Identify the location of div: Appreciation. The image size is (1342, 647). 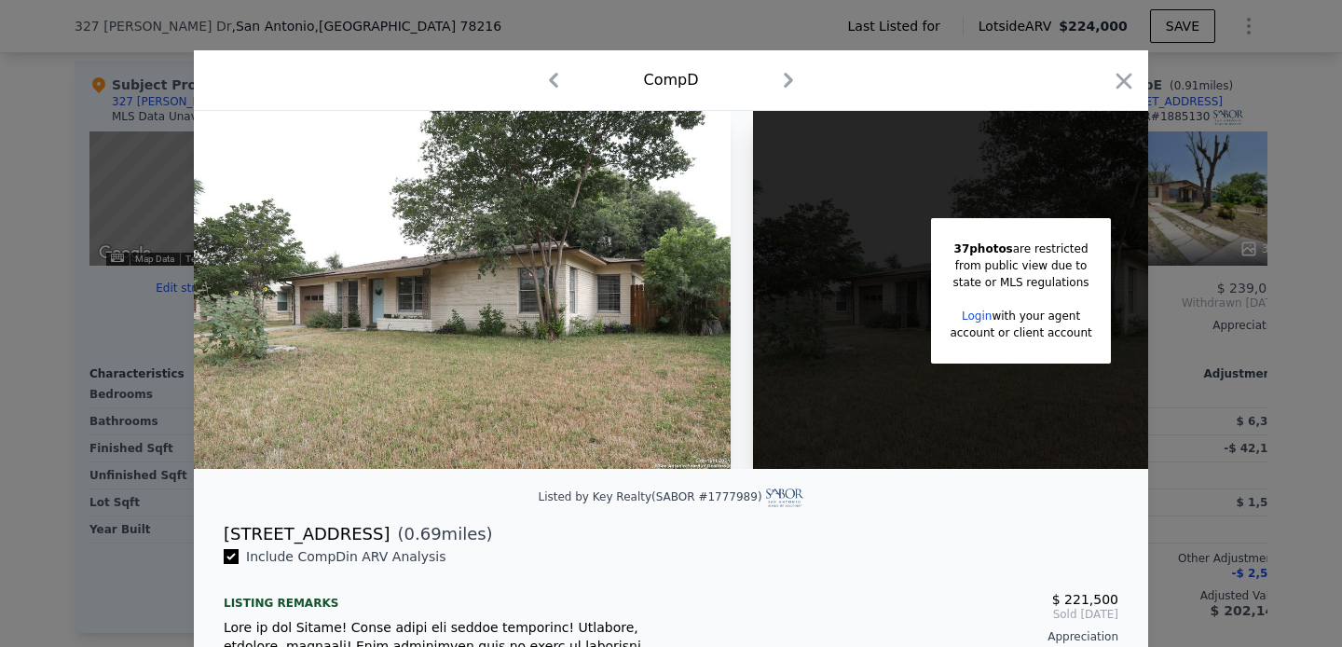
(902, 636).